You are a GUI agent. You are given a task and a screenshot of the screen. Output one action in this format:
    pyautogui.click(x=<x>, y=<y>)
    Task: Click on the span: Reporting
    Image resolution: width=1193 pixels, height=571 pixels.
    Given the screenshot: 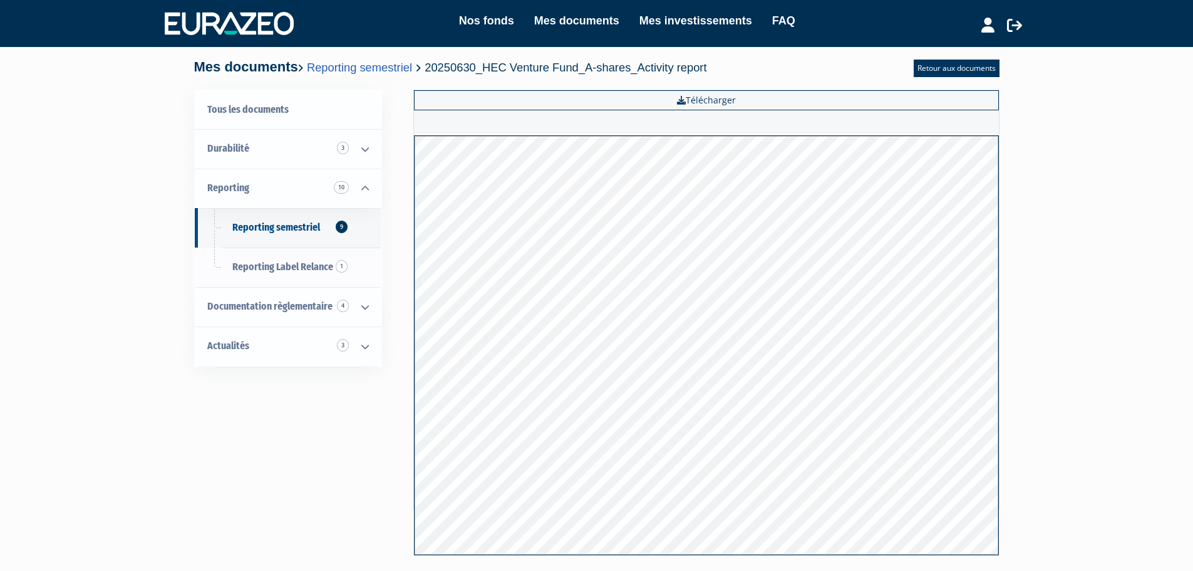 What is the action you would take?
    pyautogui.click(x=228, y=187)
    